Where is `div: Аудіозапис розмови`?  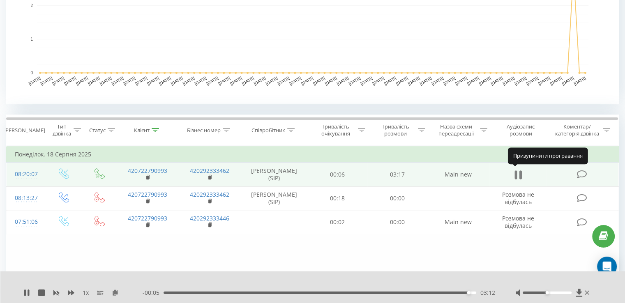
div: Аудіозапис розмови is located at coordinates (520, 130).